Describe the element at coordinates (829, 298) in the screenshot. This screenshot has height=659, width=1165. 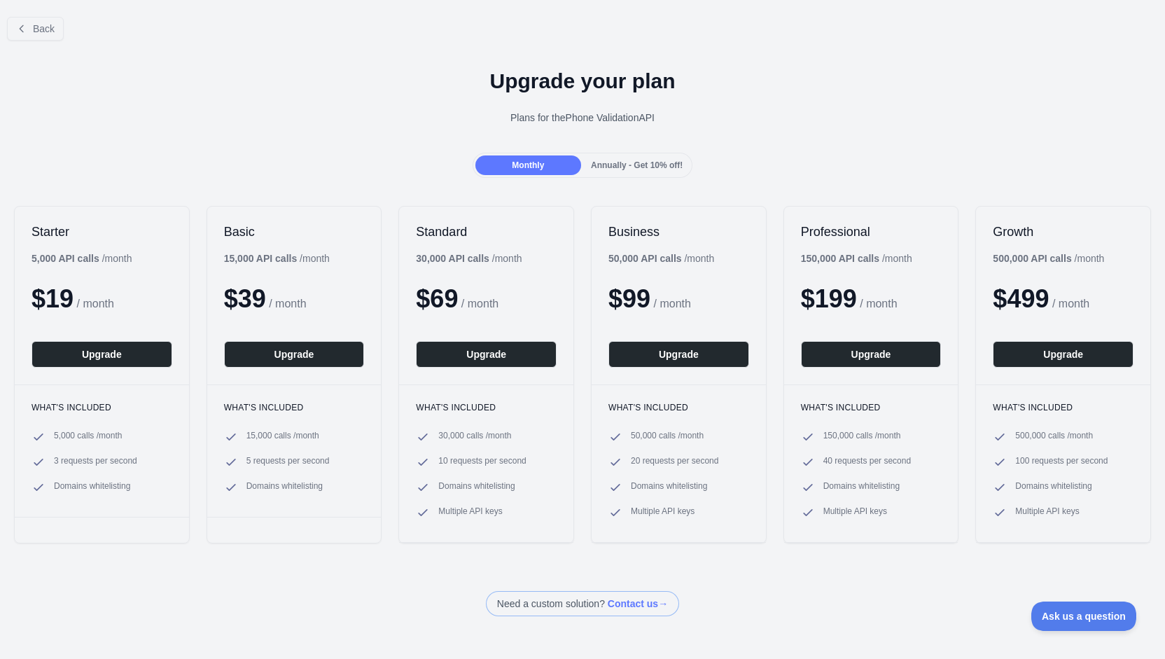
I see `span: $ 199` at that location.